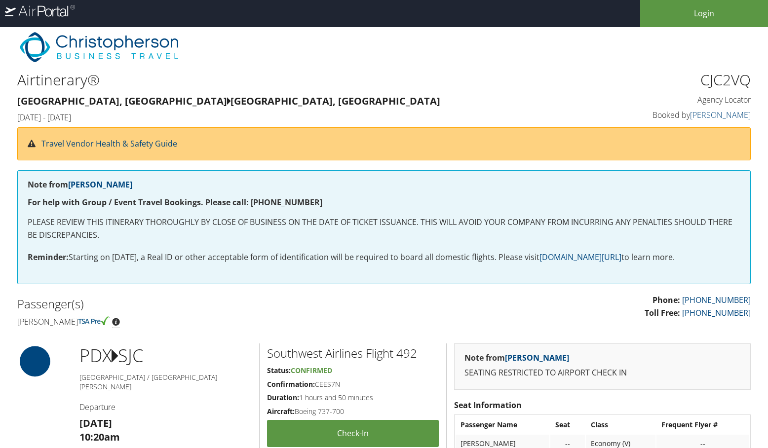 The height and width of the screenshot is (448, 768). I want to click on strong: Status:, so click(279, 370).